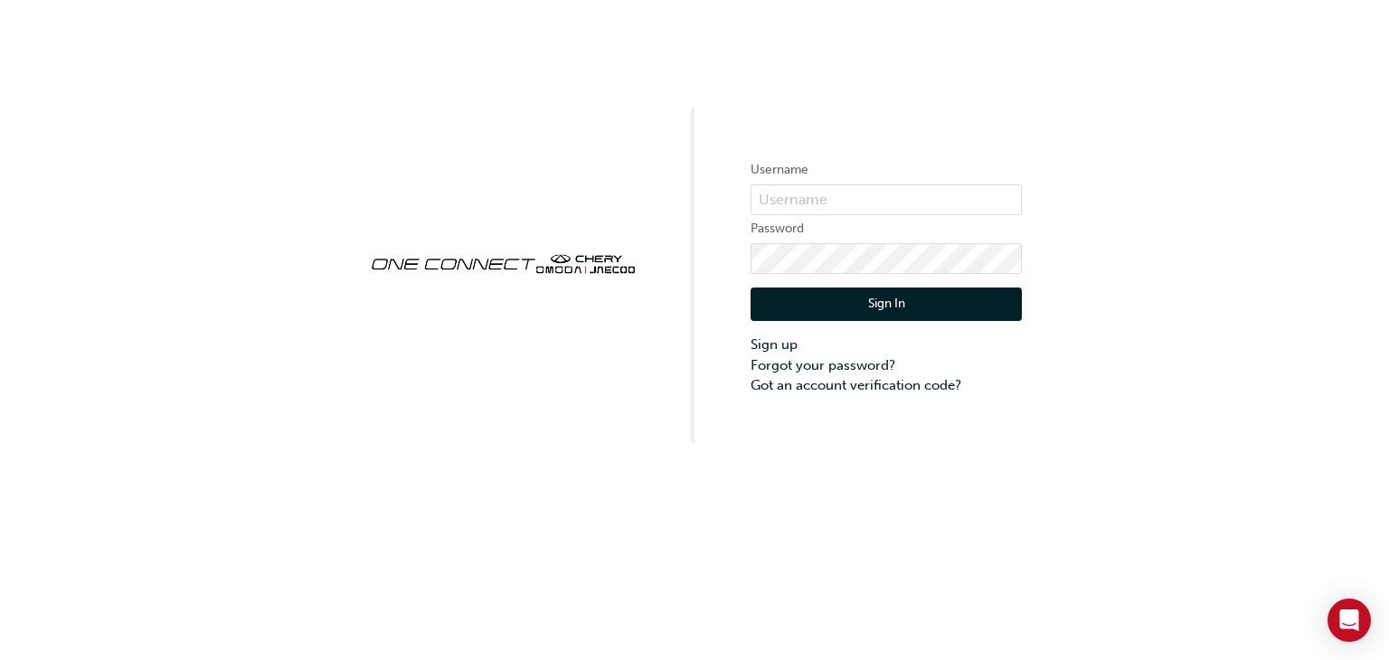 The height and width of the screenshot is (660, 1389). I want to click on a: Forgot your password?, so click(886, 365).